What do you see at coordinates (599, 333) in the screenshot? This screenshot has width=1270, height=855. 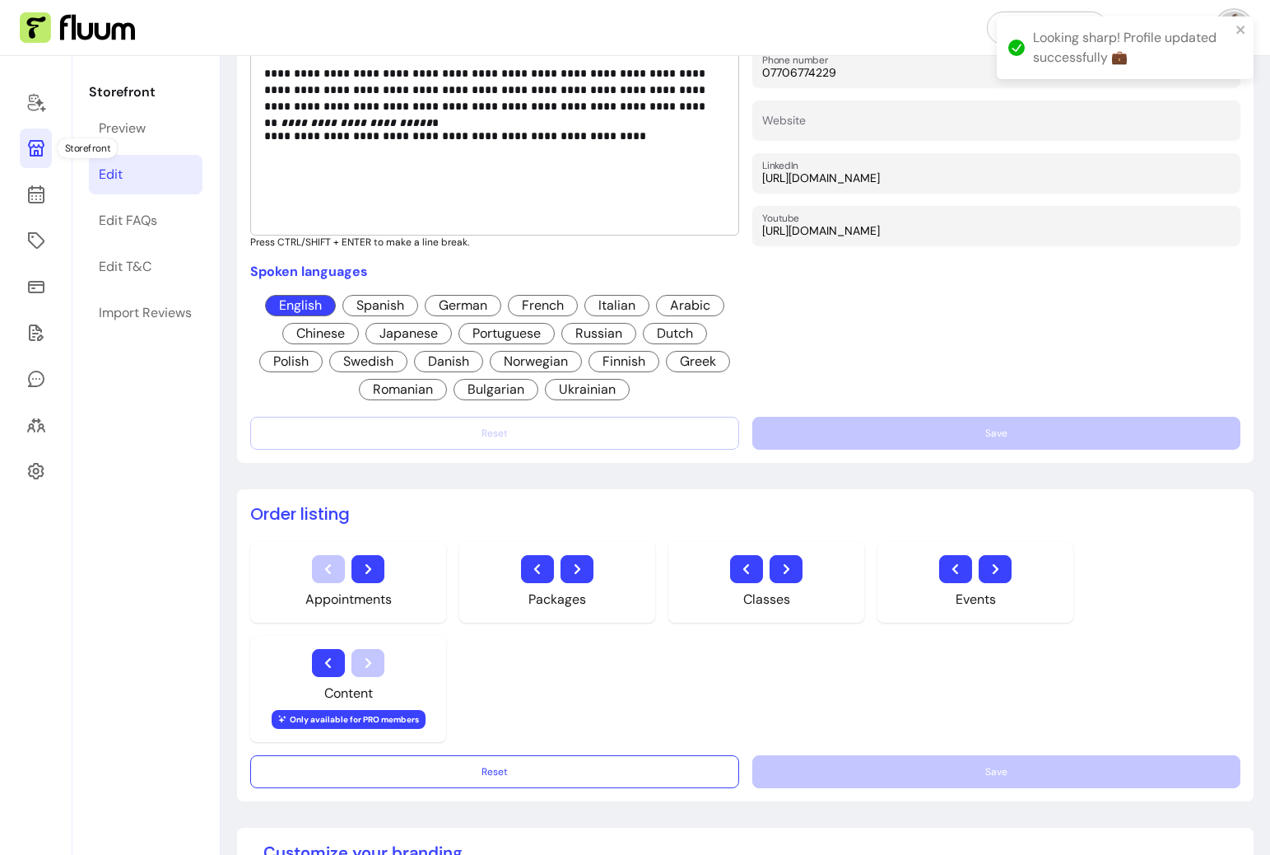 I see `span: Russian` at bounding box center [599, 333].